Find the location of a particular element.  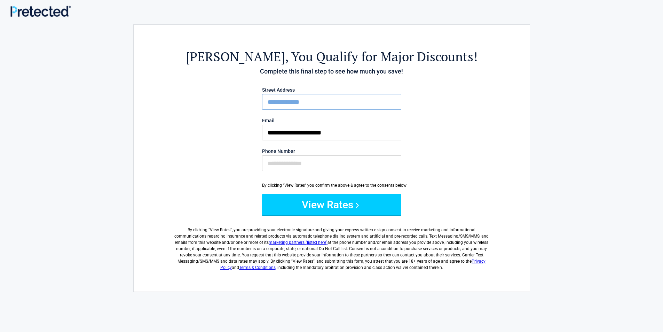

img: Main Logo is located at coordinates (40, 11).